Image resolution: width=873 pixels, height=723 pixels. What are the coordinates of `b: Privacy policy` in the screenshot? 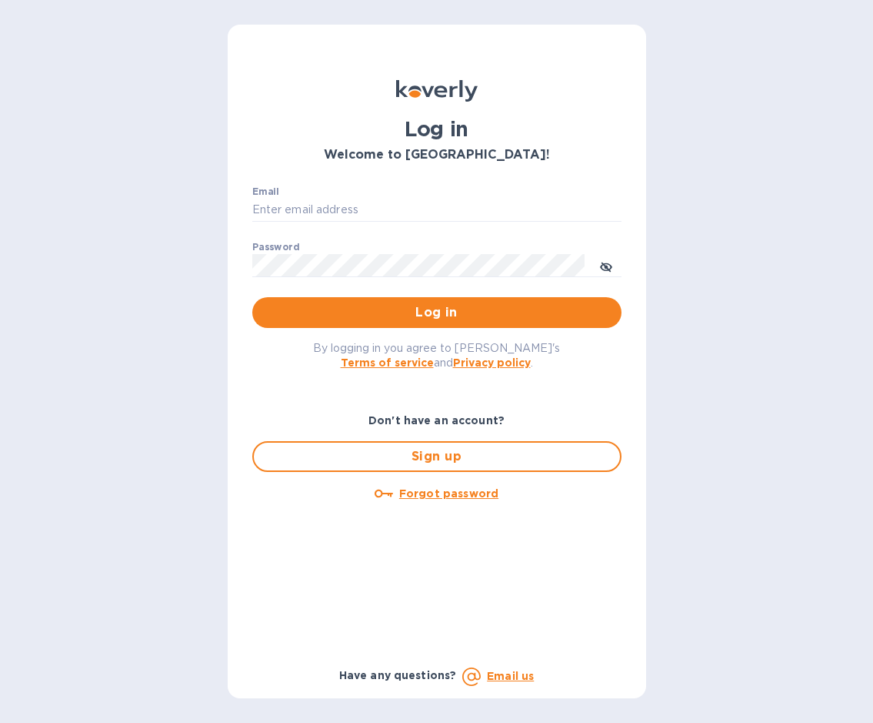 It's located at (492, 362).